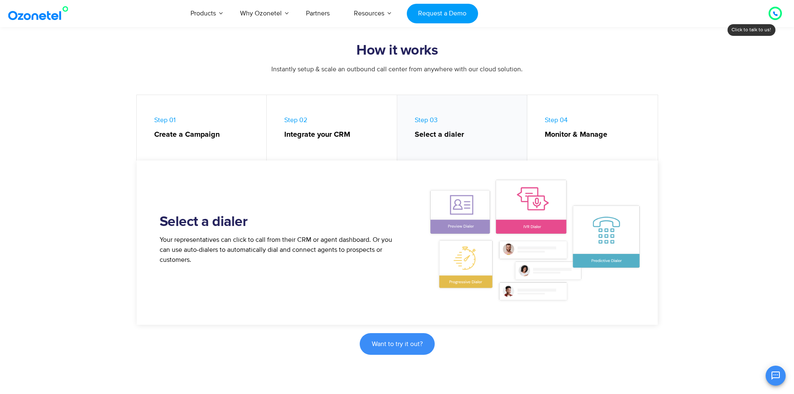  I want to click on a: Step 03Select a dialer, so click(462, 130).